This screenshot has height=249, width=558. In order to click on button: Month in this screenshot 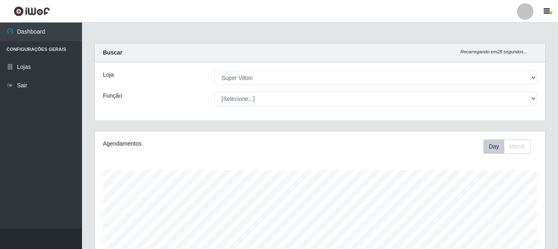, I will do `click(517, 146)`.